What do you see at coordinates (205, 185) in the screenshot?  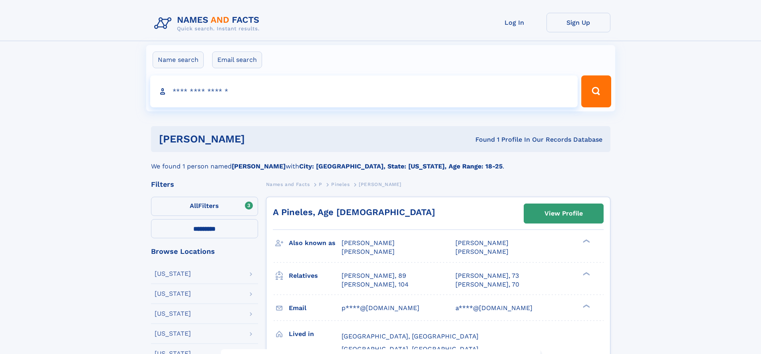 I see `div: Filters` at bounding box center [205, 185].